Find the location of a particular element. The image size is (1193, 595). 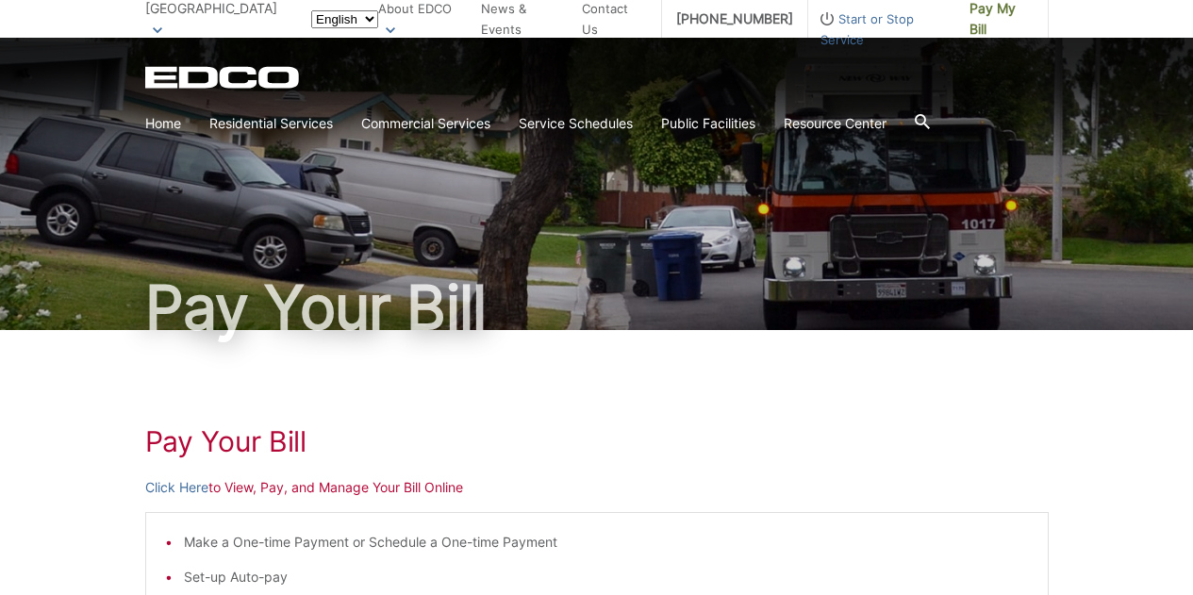

a: Home is located at coordinates (163, 124).